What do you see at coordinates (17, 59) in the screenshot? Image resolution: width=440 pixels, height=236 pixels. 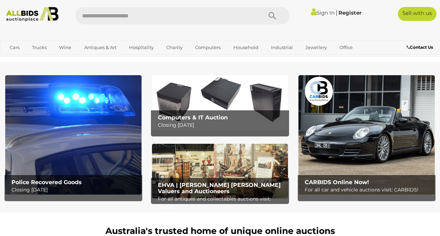 I see `a: Sports` at bounding box center [17, 59].